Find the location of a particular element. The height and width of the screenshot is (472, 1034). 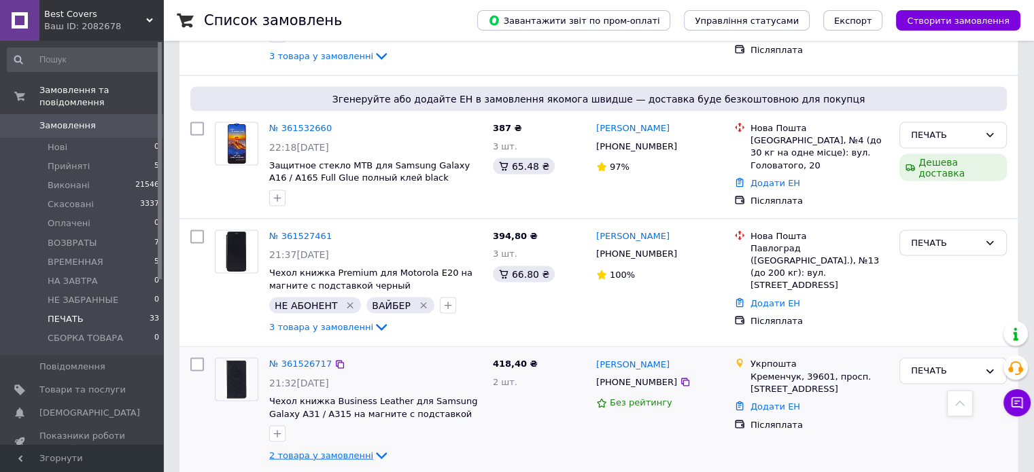

div: 65.48 ₴ is located at coordinates (523, 166).